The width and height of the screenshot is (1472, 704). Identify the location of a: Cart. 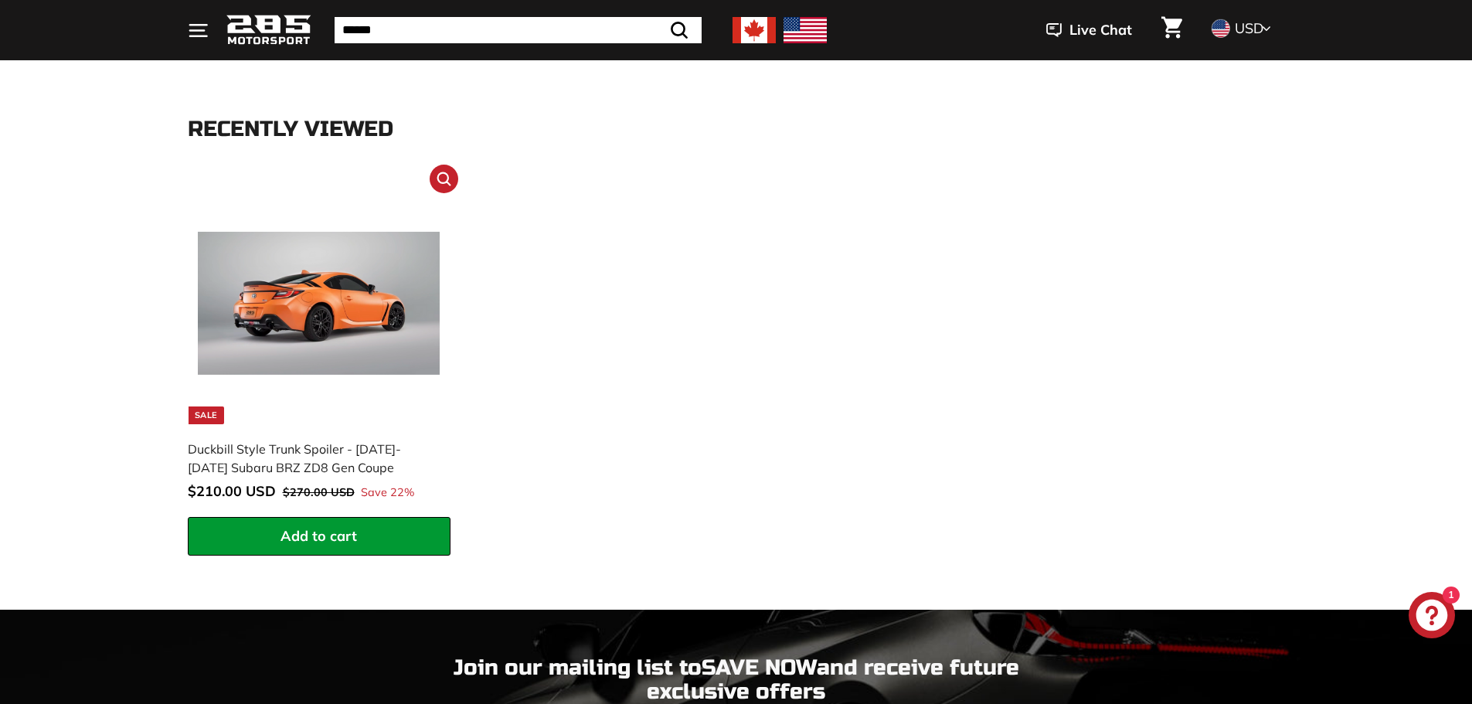
(1171, 30).